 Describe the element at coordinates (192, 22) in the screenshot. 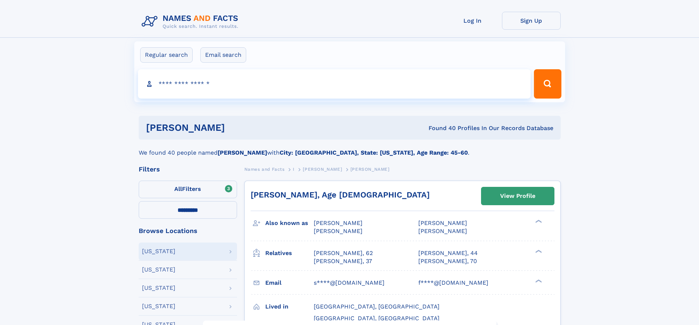

I see `img: Logo Names and Facts` at that location.